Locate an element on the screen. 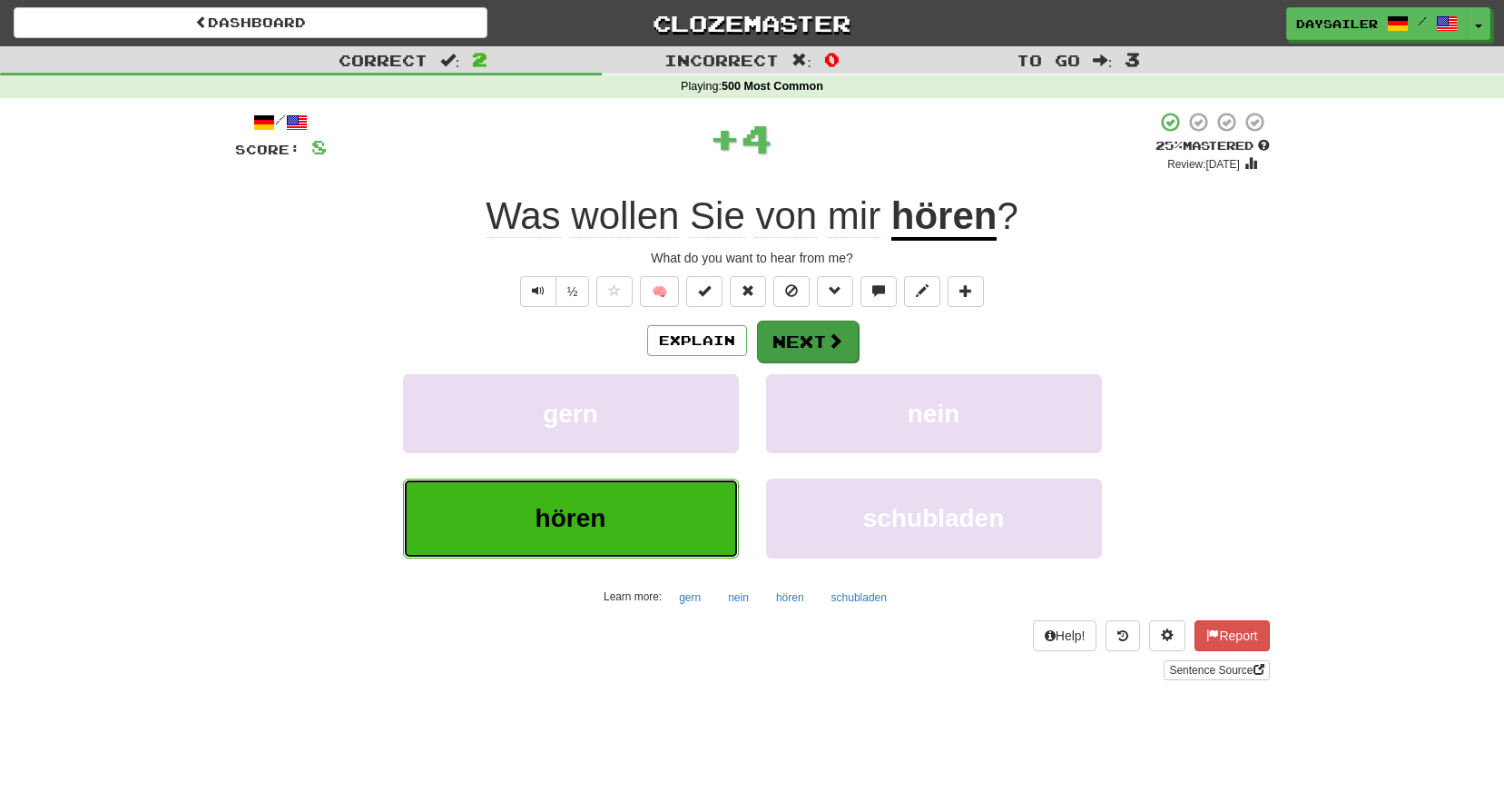  button: Discuss sentence (alt+u) is located at coordinates (879, 291).